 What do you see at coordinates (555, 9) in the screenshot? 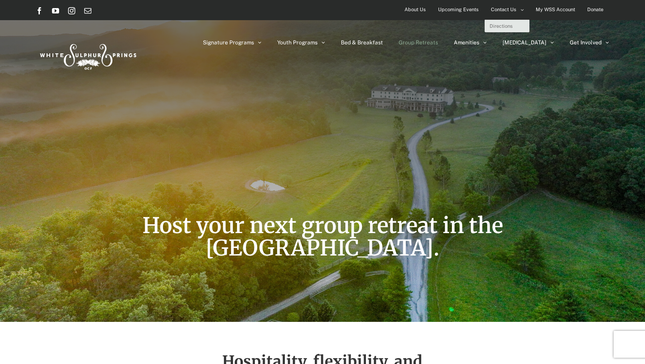
I see `span: My WSS Account` at bounding box center [555, 9].